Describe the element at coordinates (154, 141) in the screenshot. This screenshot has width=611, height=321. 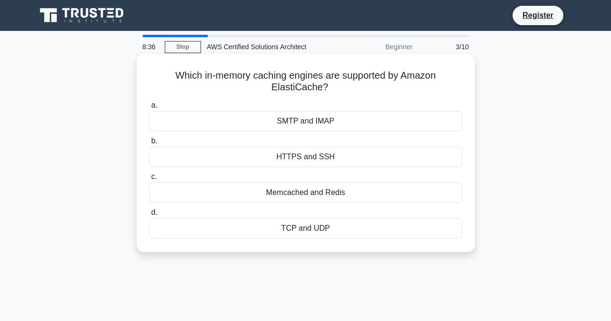
I see `span: b.` at that location.